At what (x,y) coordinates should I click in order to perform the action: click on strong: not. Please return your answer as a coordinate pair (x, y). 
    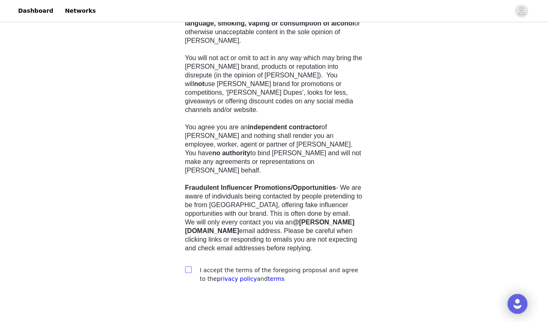
    Looking at the image, I should click on (199, 84).